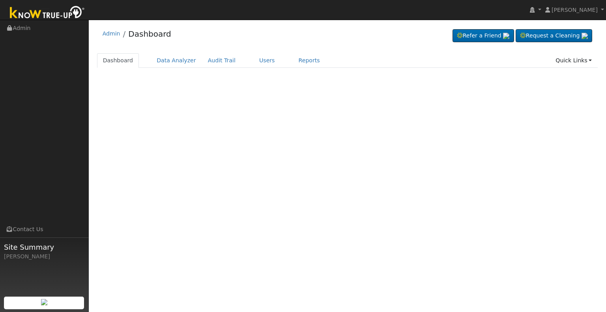 This screenshot has width=606, height=312. Describe the element at coordinates (44, 247) in the screenshot. I see `span: Site Summary` at that location.